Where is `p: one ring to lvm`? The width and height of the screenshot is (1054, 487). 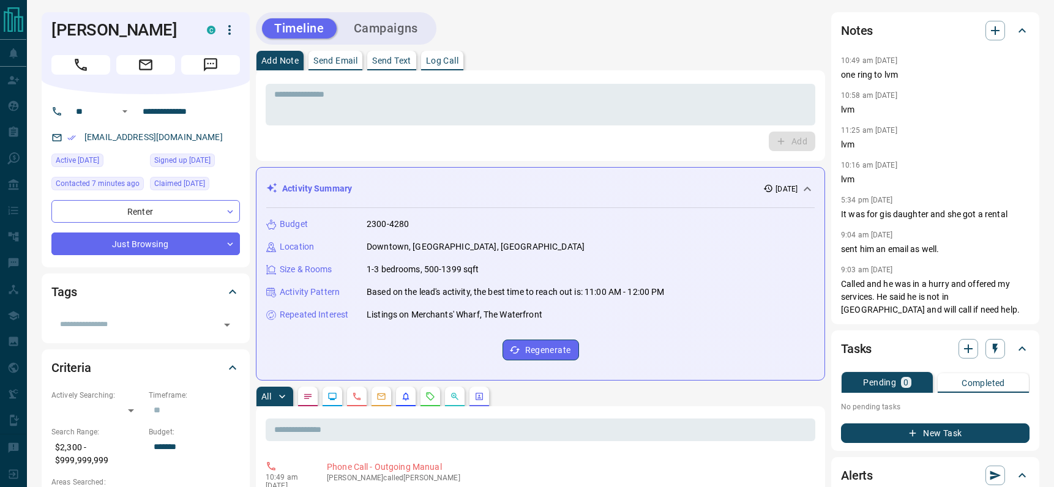 p: one ring to lvm is located at coordinates (935, 75).